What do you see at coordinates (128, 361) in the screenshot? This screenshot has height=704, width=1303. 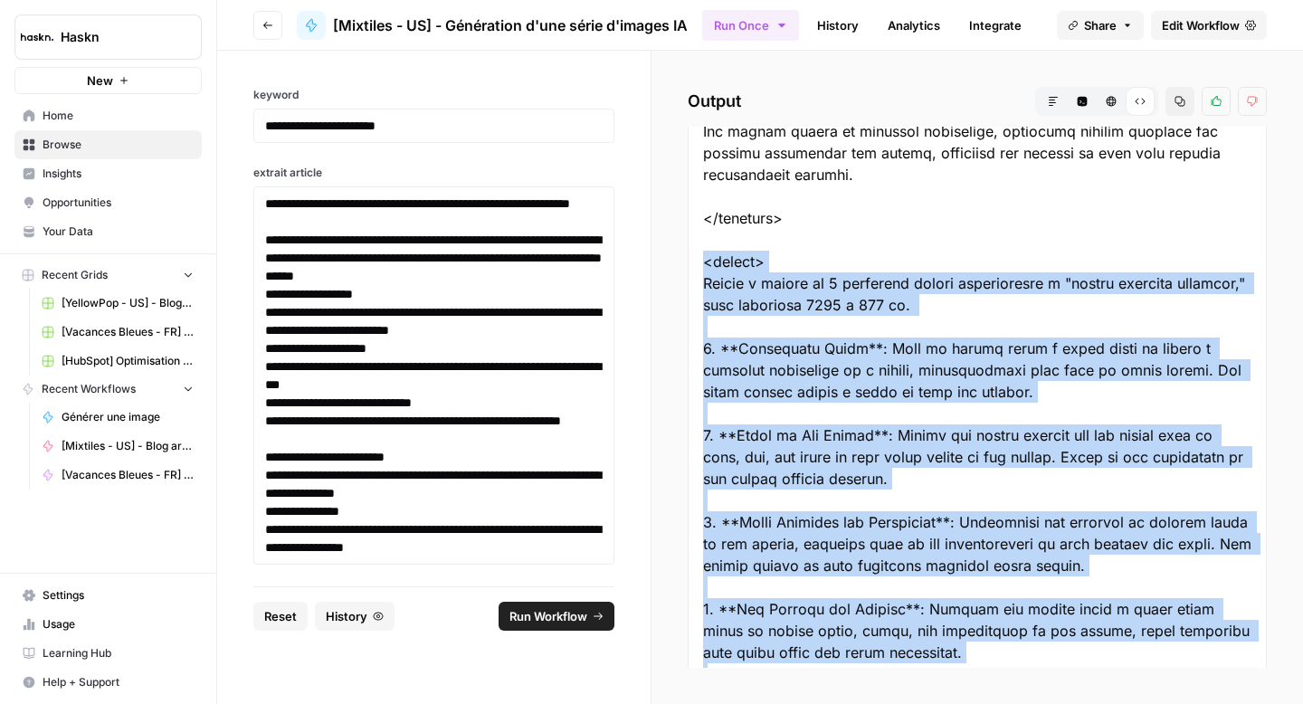 I see `span: [HubSpot] Optimisation - Articles de blog (V2) Grid` at bounding box center [128, 361].